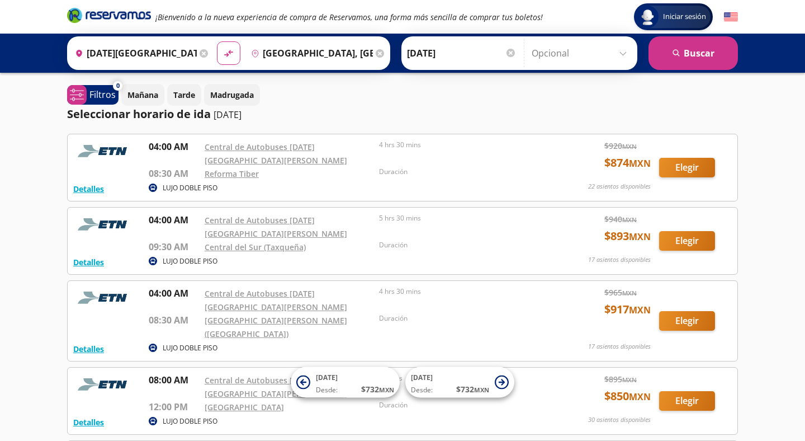  What do you see at coordinates (232, 94) in the screenshot?
I see `button: Madrugada` at bounding box center [232, 94].